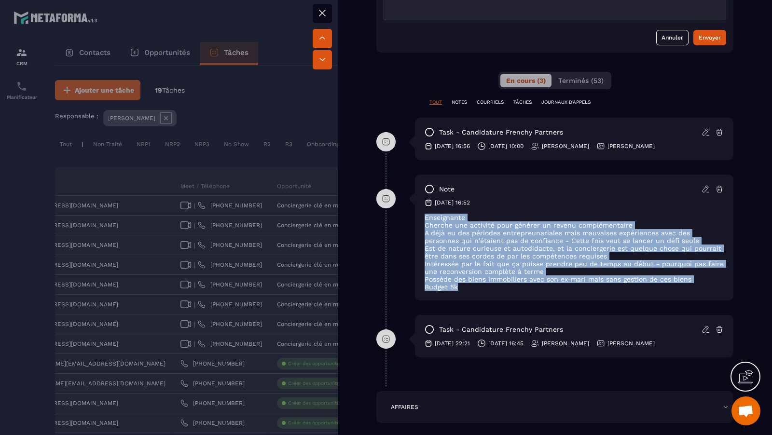  Describe the element at coordinates (566, 102) in the screenshot. I see `p: JOURNAUX D'APPELS` at that location.